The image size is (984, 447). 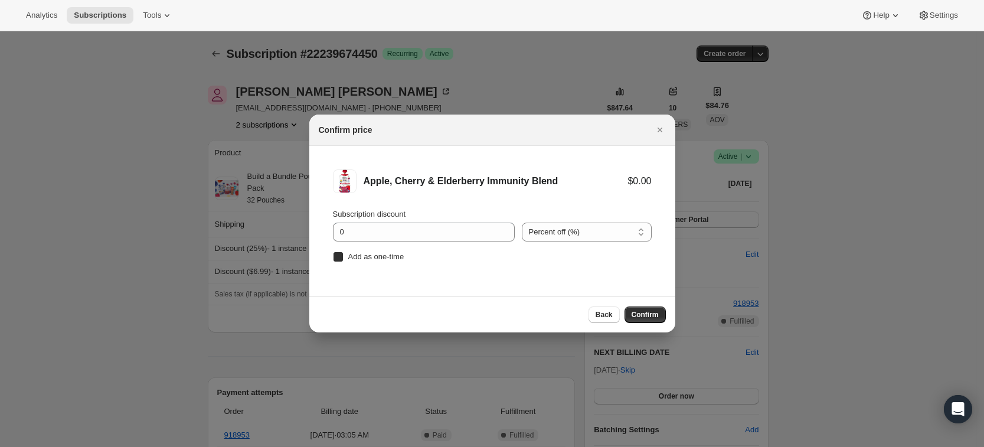 I want to click on div: Apple, Cherry & Elderberry Immunity Blend, so click(x=496, y=181).